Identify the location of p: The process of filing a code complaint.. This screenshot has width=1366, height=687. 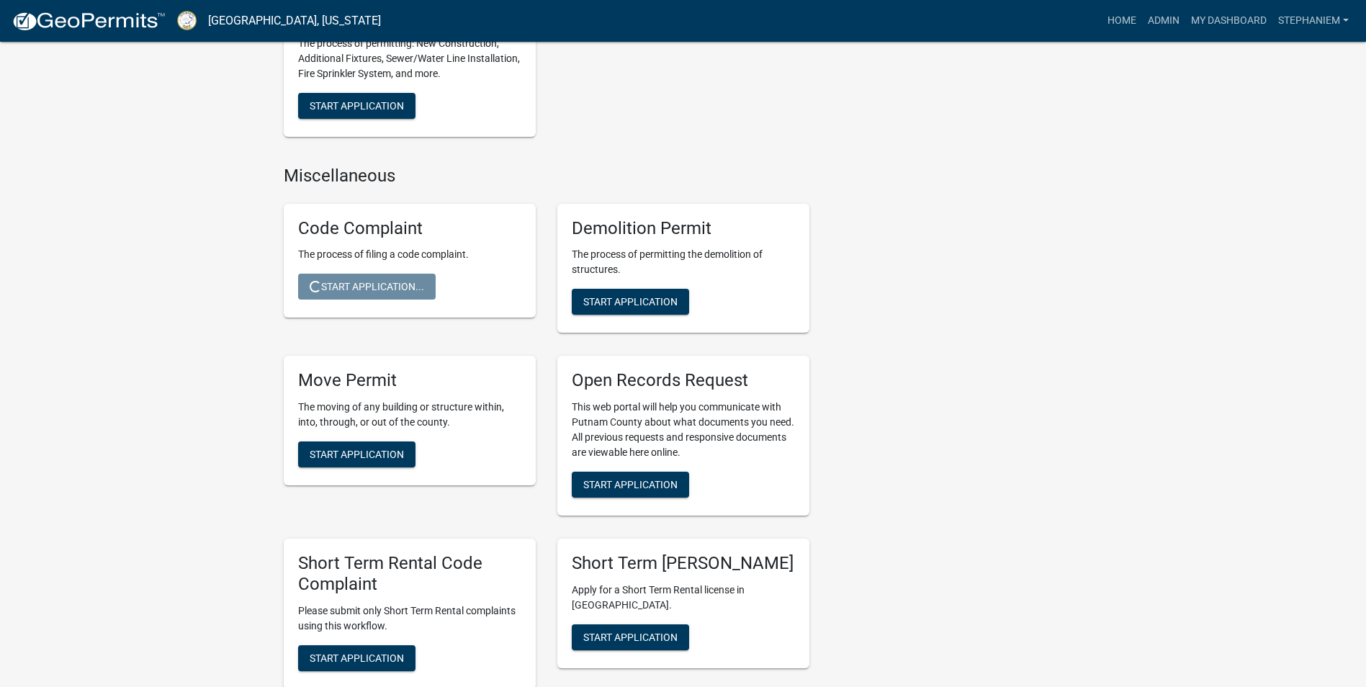
(410, 254).